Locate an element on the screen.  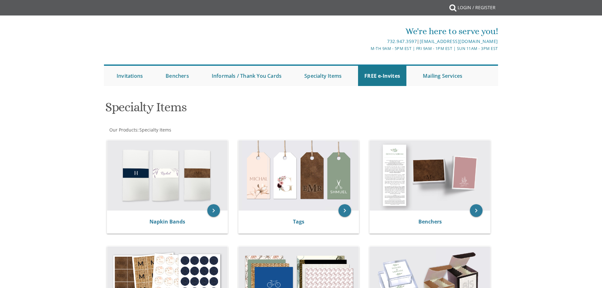
a: Our Products is located at coordinates (123, 130).